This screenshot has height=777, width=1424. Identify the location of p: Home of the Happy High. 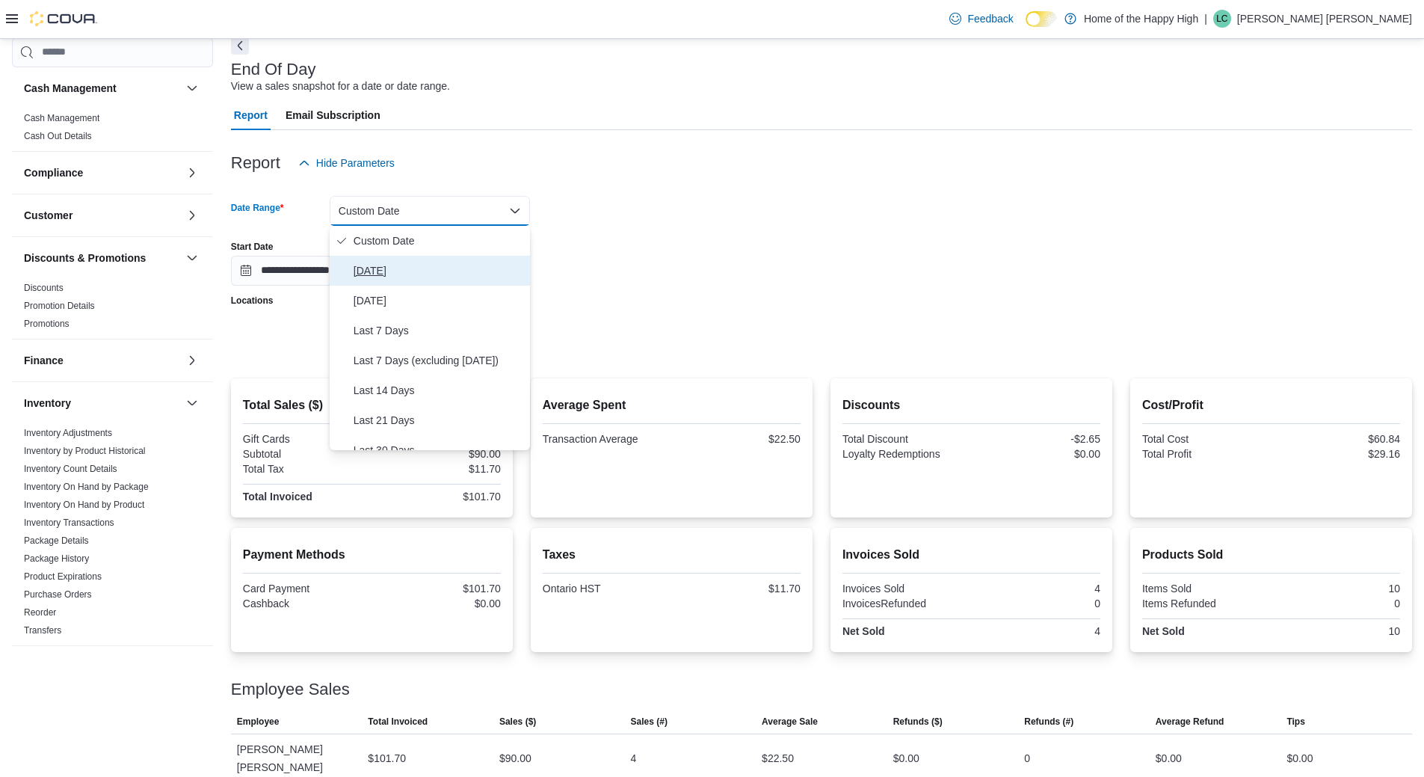
(1141, 19).